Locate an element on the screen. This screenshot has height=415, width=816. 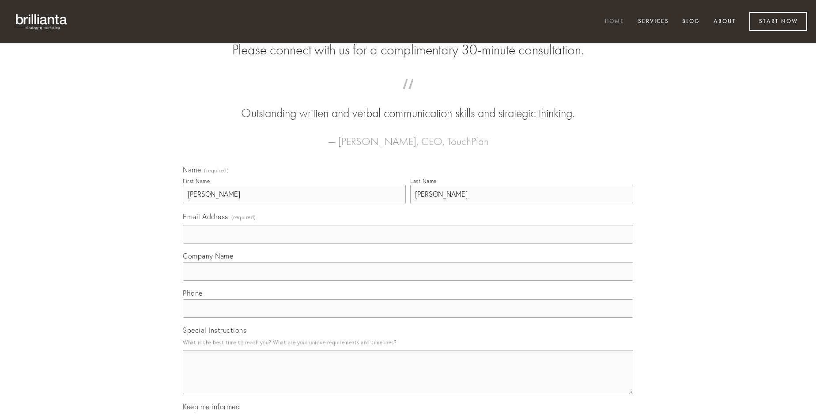
a: Blog is located at coordinates (691, 22).